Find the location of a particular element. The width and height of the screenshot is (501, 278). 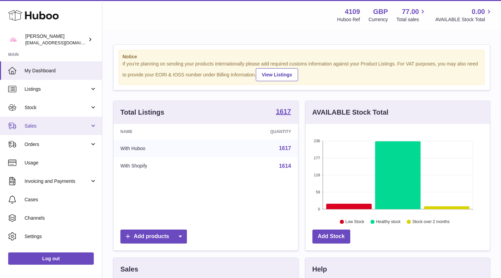

h3: Help is located at coordinates (320, 269).